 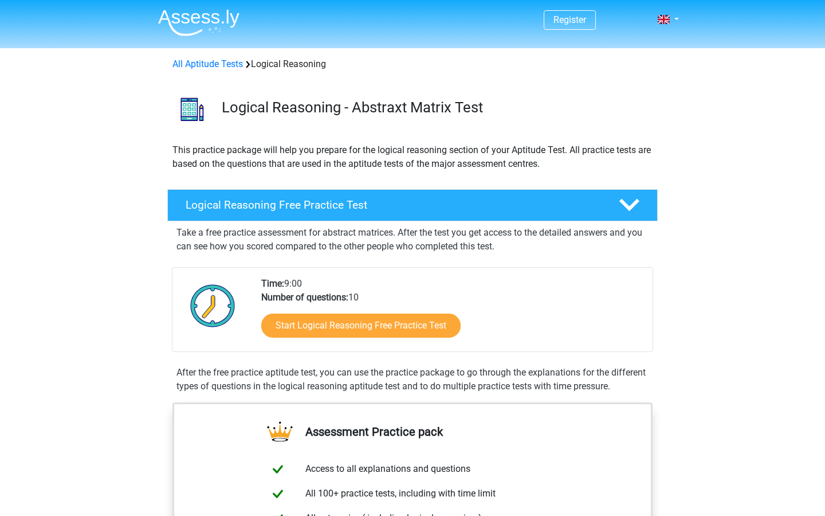 I want to click on a: All Aptitude Tests, so click(x=207, y=64).